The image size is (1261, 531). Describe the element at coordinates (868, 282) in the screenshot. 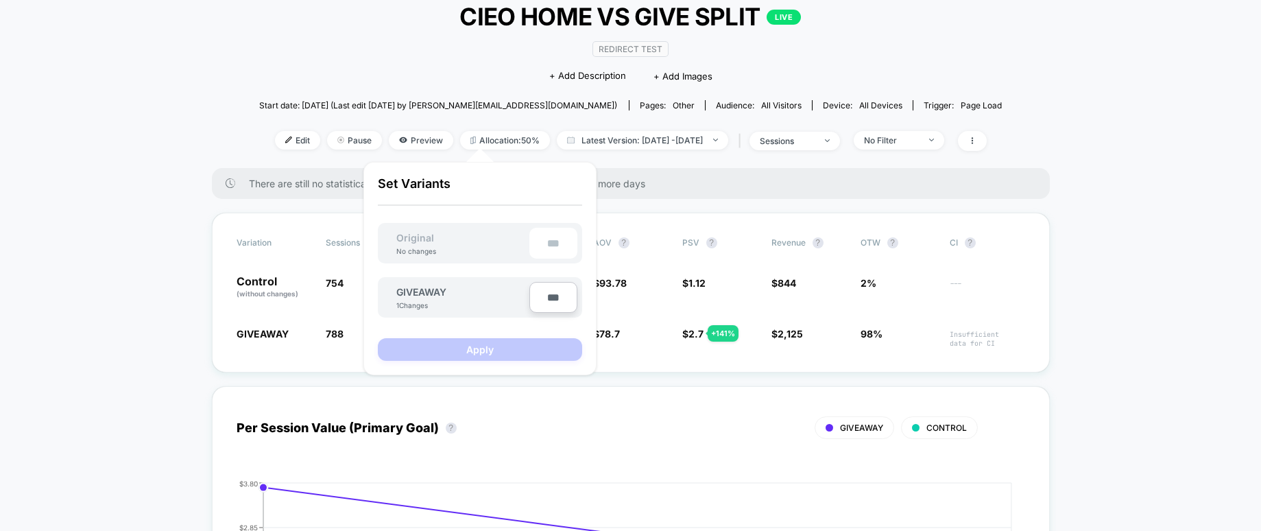

I see `span: 2%` at that location.